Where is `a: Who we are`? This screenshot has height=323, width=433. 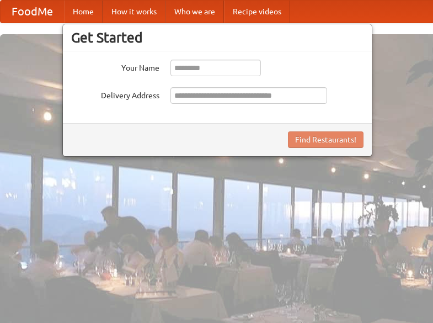 a: Who we are is located at coordinates (195, 12).